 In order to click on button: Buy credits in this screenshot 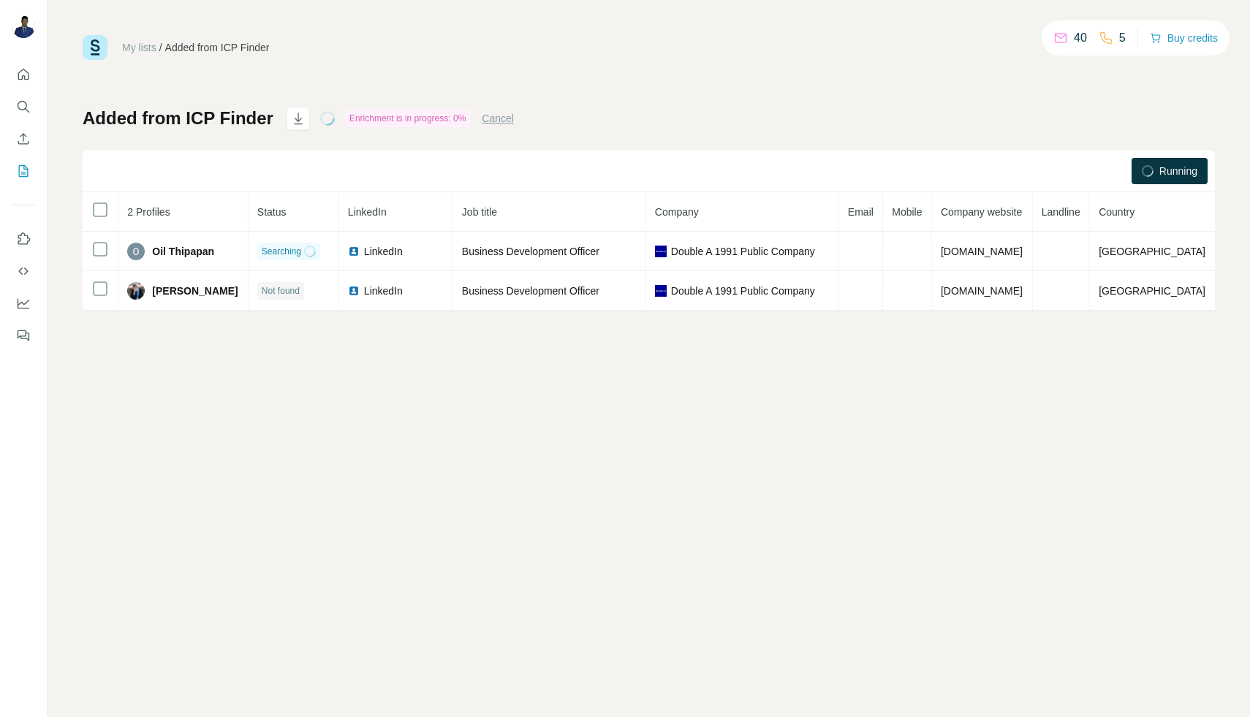, I will do `click(1184, 38)`.